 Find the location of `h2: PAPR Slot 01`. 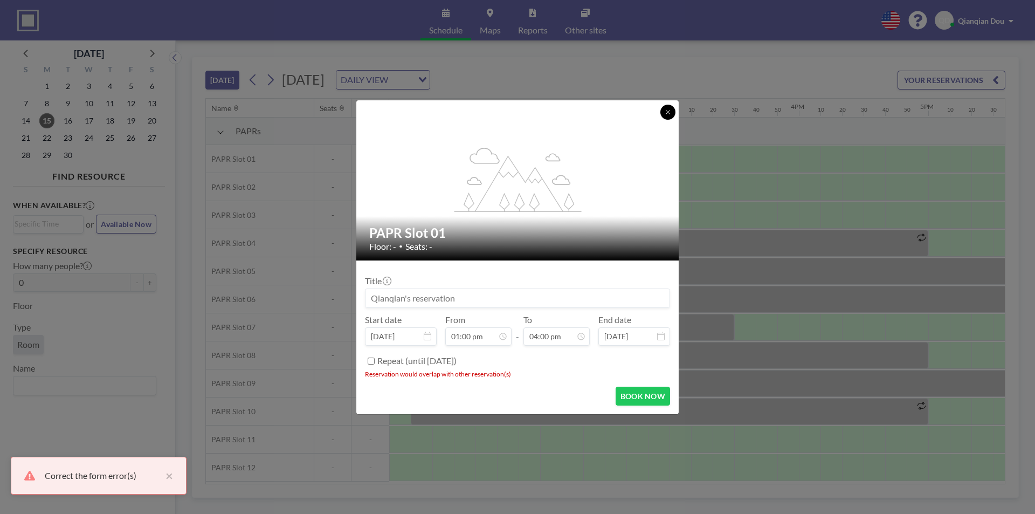

h2: PAPR Slot 01 is located at coordinates (518, 233).